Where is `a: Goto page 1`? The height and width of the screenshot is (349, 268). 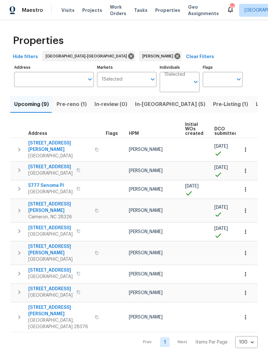
a: Goto page 1 is located at coordinates (165, 342).